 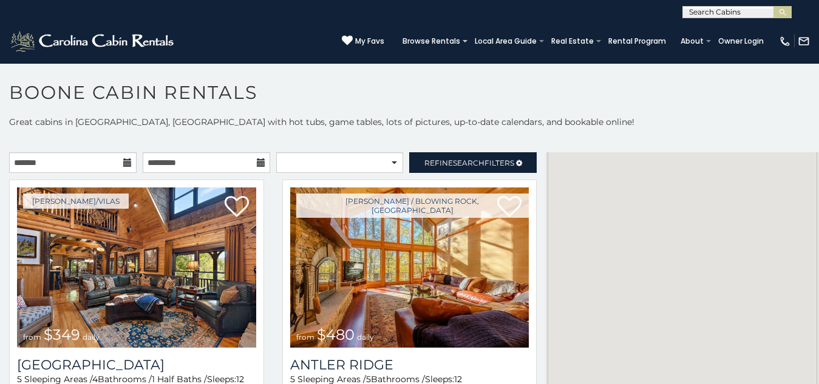 What do you see at coordinates (370, 41) in the screenshot?
I see `span: My Favs` at bounding box center [370, 41].